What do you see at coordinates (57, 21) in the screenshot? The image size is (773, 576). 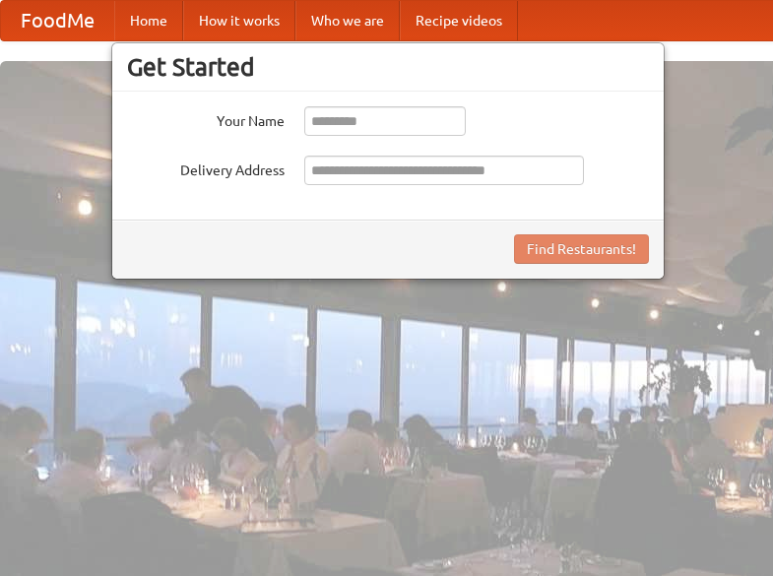 I see `a: FoodMe` at bounding box center [57, 21].